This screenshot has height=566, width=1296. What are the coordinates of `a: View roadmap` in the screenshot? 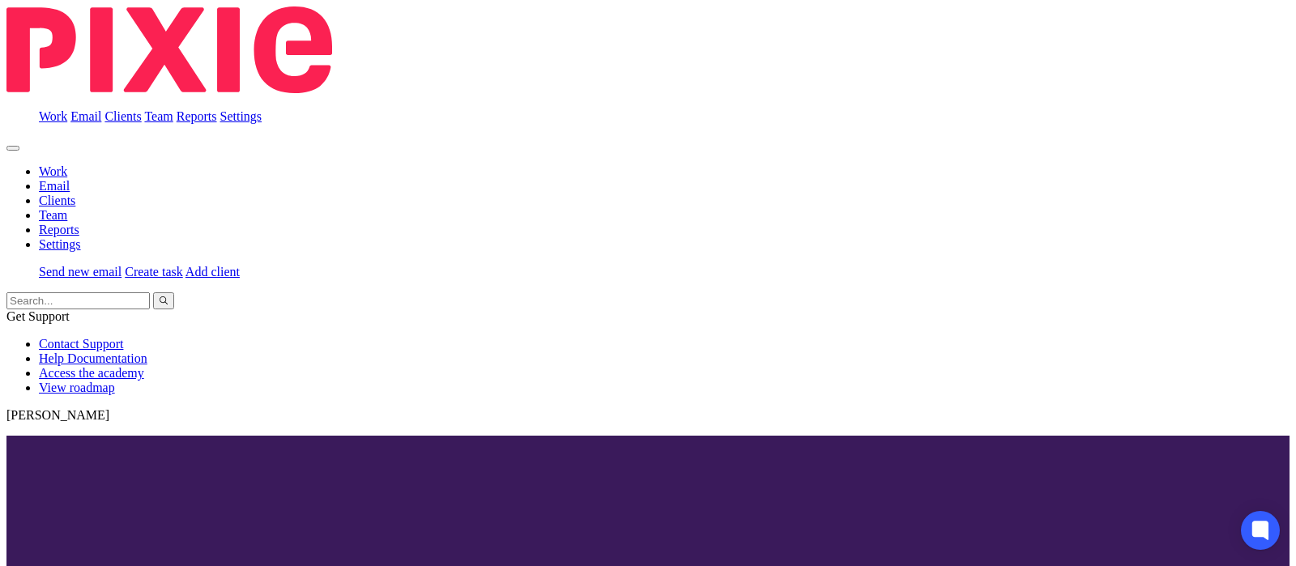 It's located at (77, 387).